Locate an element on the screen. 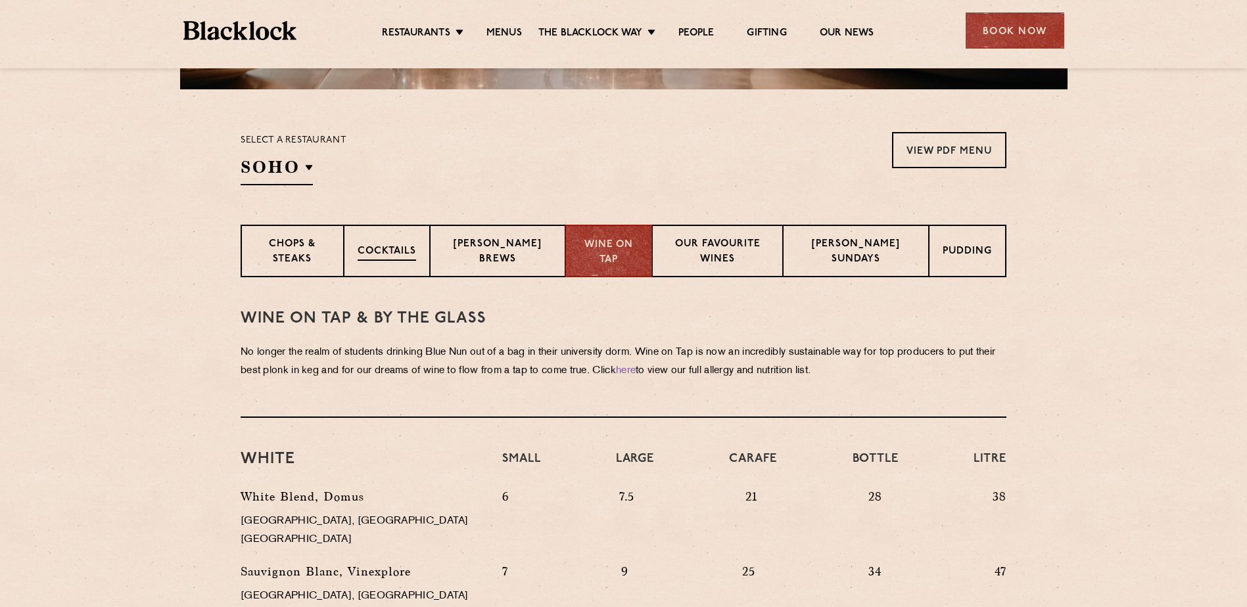 The height and width of the screenshot is (607, 1247). a: The Blacklock Way is located at coordinates (590, 34).